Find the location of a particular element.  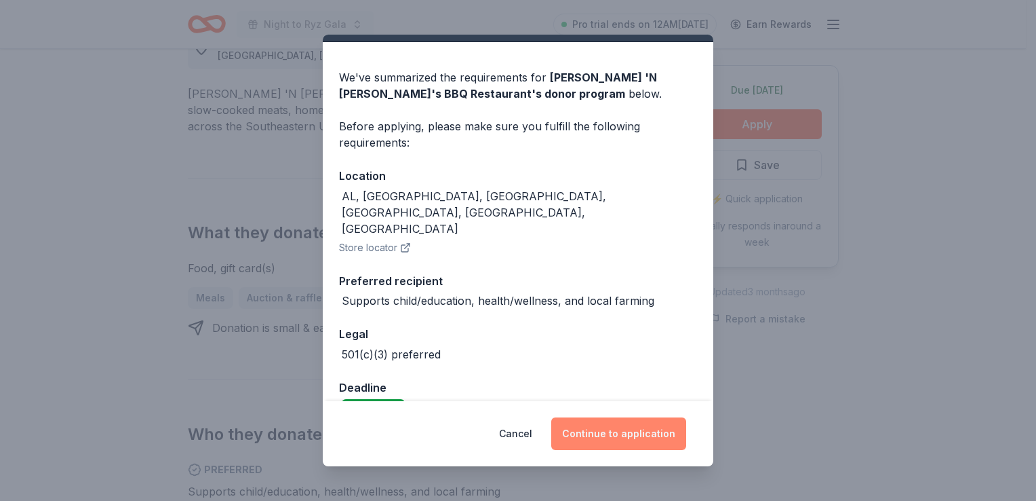

div: Supports child/education, health/wellness, and local farming is located at coordinates (498, 300).